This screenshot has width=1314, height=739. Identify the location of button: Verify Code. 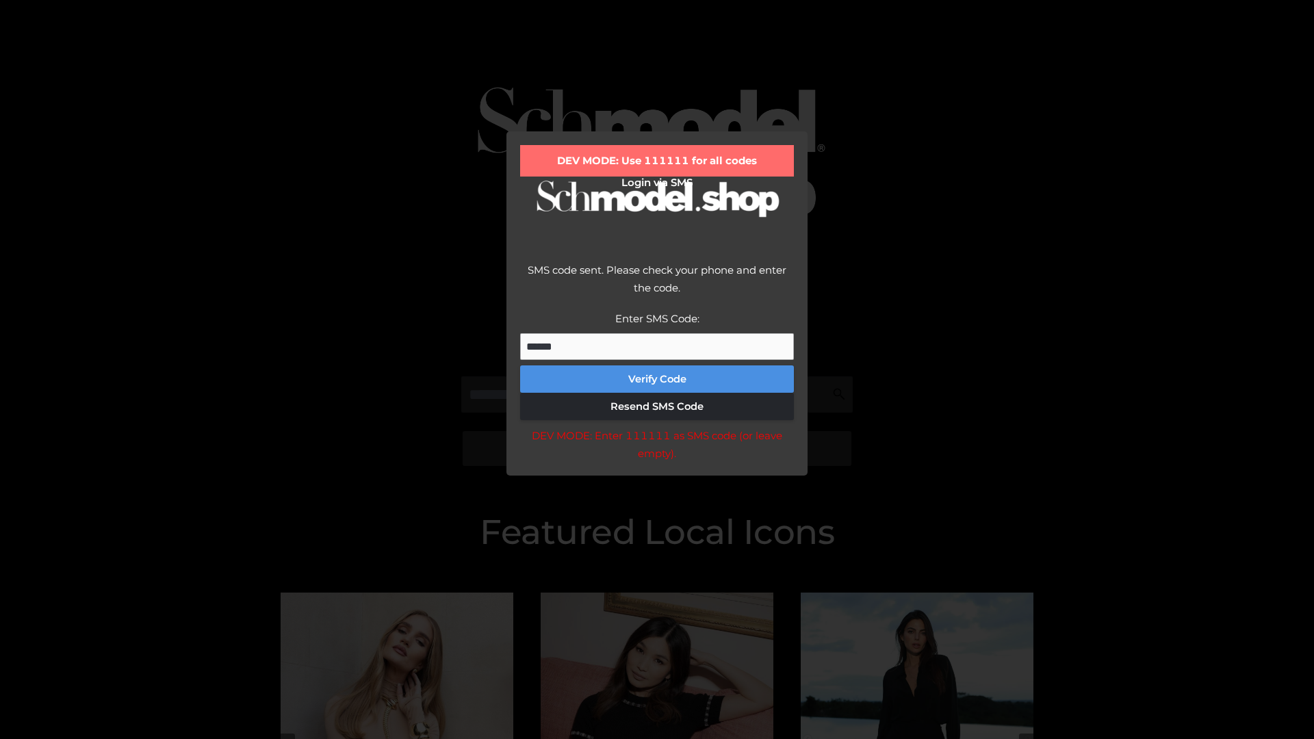
(657, 379).